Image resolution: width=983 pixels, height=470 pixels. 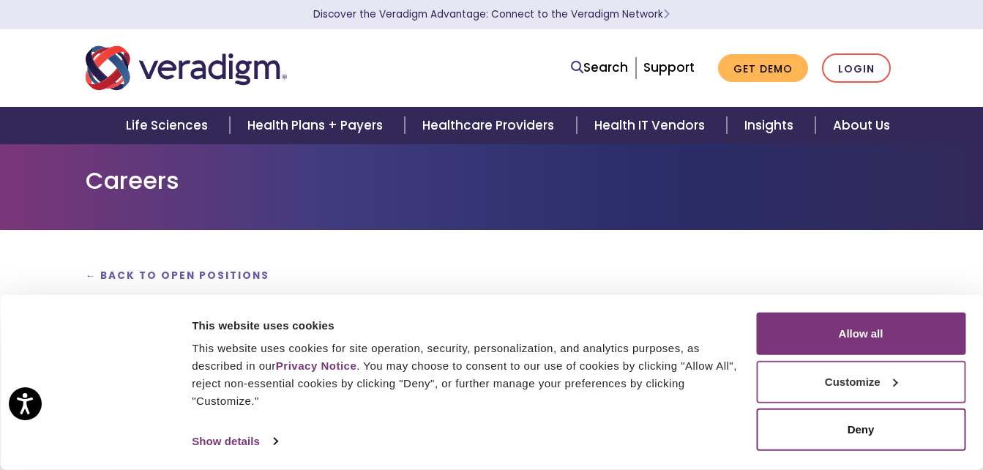 What do you see at coordinates (666, 14) in the screenshot?
I see `span: Learn More` at bounding box center [666, 14].